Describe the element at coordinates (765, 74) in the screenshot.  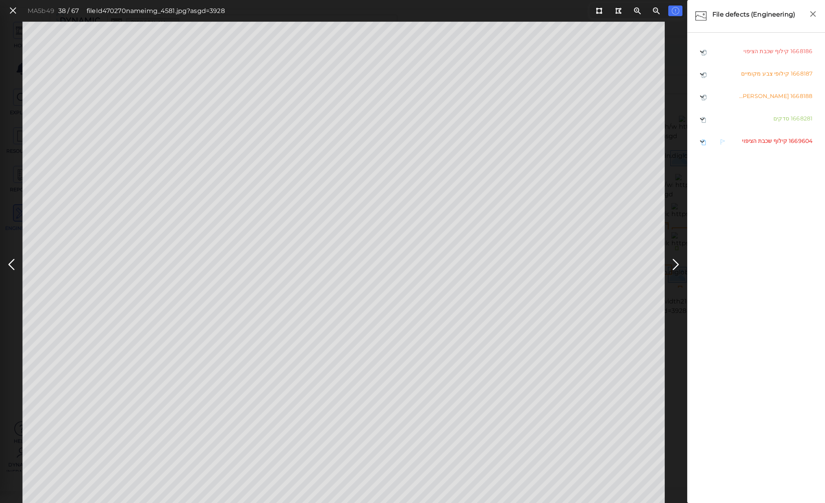
I see `span: קילופי צבע מקומיים` at that location.